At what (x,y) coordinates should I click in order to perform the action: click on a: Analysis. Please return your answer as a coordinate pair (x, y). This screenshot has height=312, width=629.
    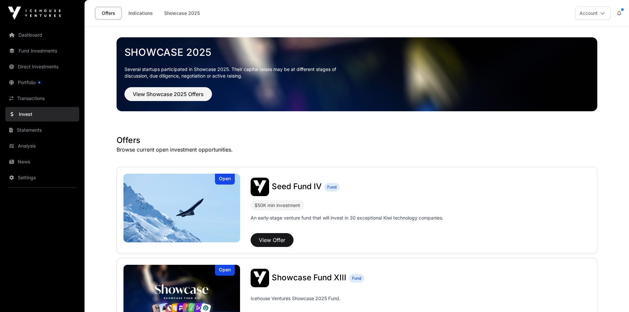
    Looking at the image, I should click on (42, 146).